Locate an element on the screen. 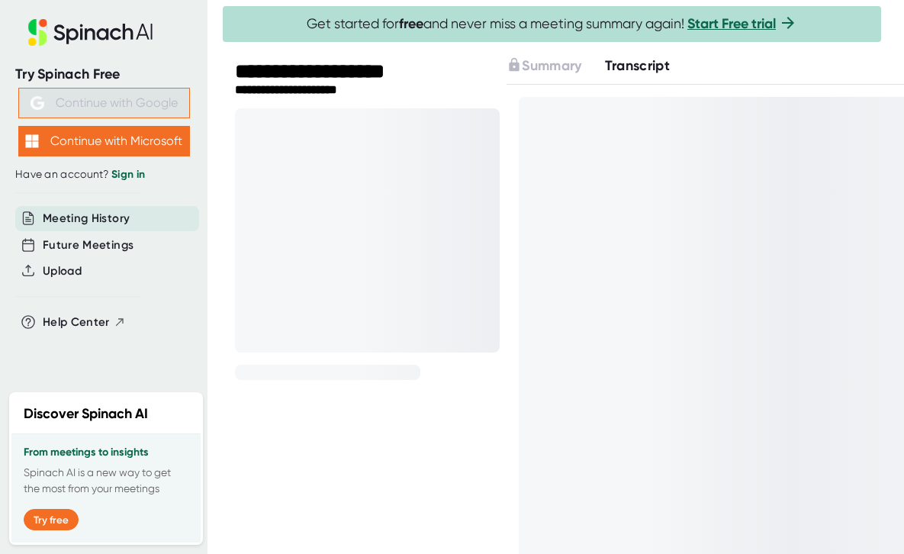 Image resolution: width=904 pixels, height=554 pixels. span: Help Center is located at coordinates (76, 322).